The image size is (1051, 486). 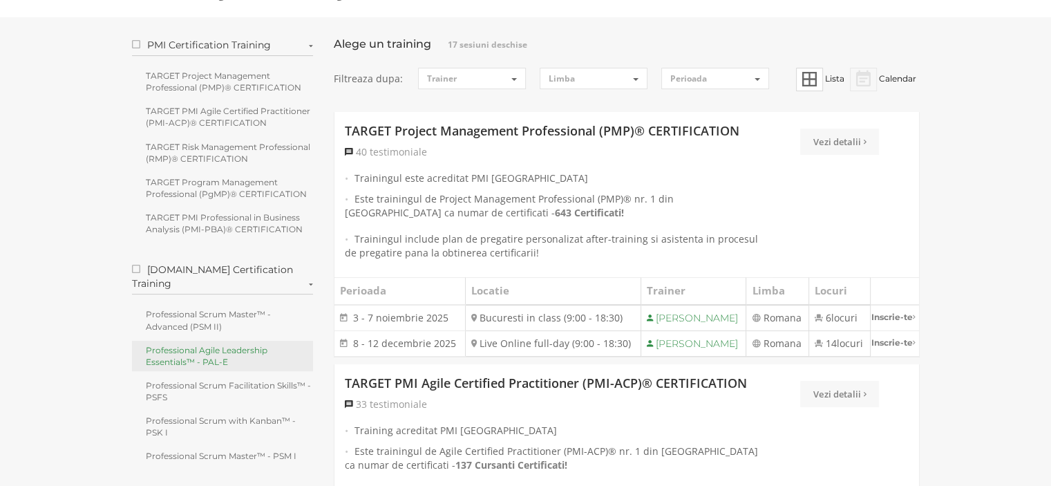 What do you see at coordinates (884, 78) in the screenshot?
I see `a: Calendar` at bounding box center [884, 78].